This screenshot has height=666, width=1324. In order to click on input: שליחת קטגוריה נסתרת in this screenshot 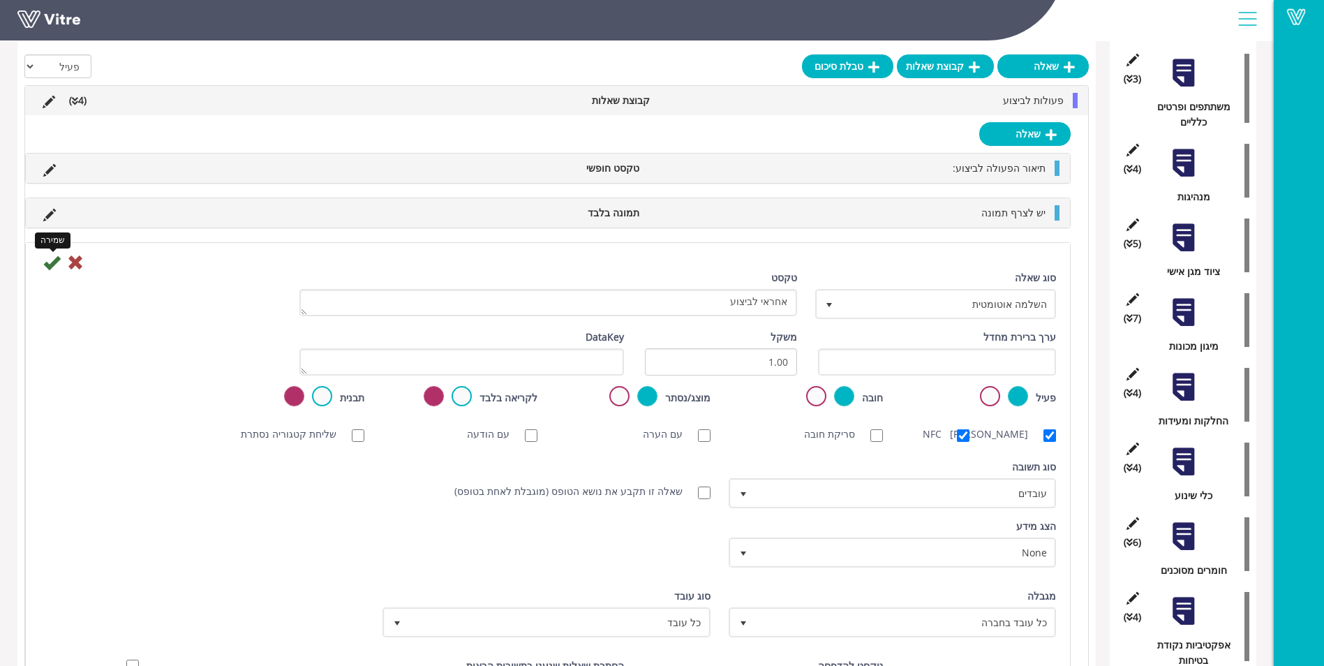, I will do `click(358, 435)`.